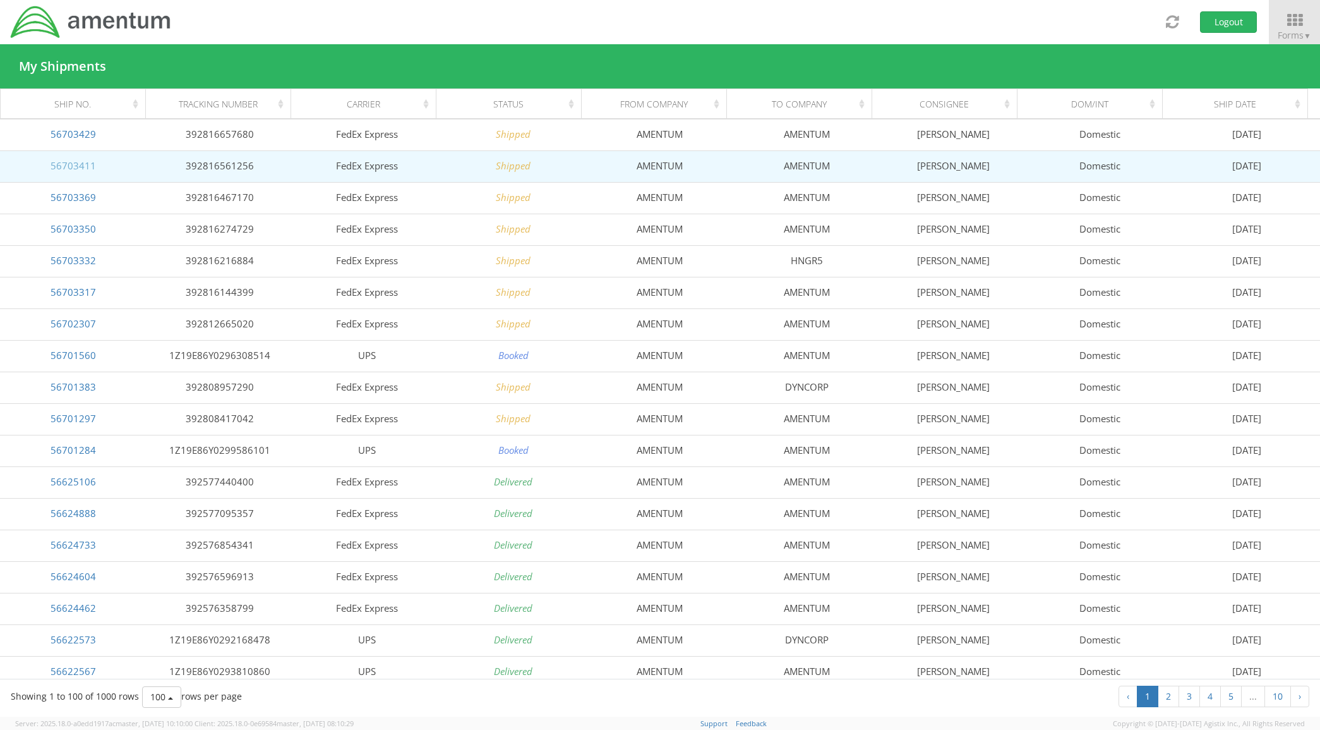 This screenshot has height=730, width=1320. I want to click on span: Showing 1 to 100 of 1000 rows, so click(75, 696).